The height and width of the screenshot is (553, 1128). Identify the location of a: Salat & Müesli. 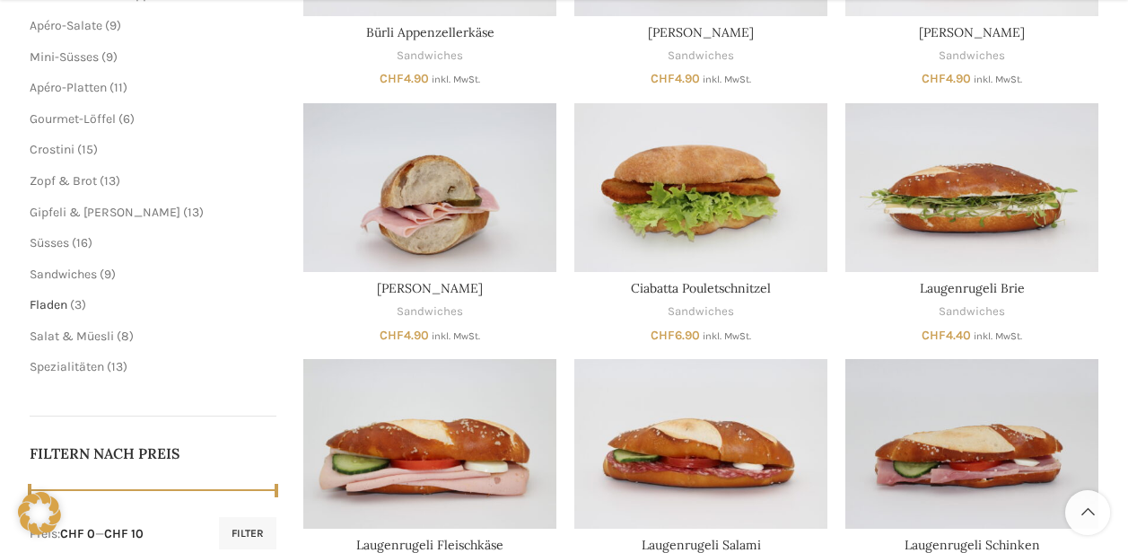
(72, 336).